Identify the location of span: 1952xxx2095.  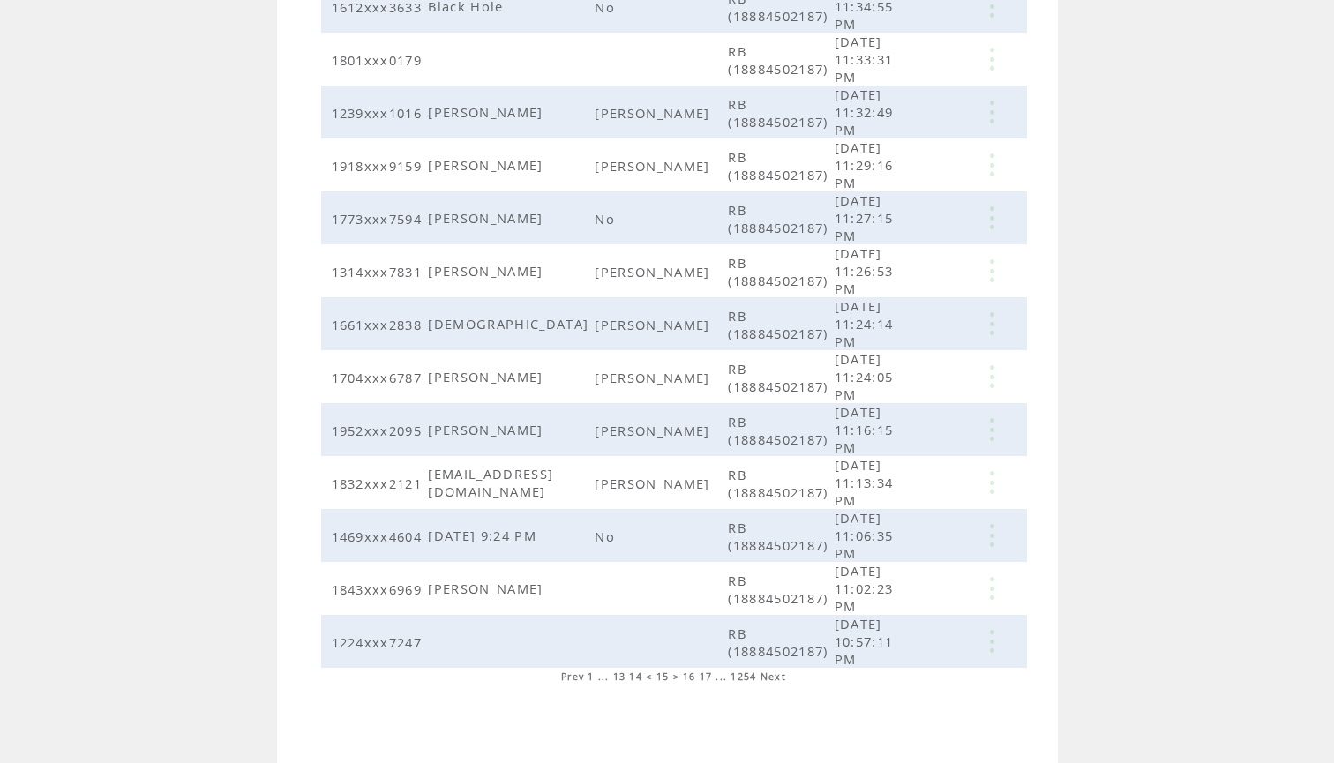
(379, 430).